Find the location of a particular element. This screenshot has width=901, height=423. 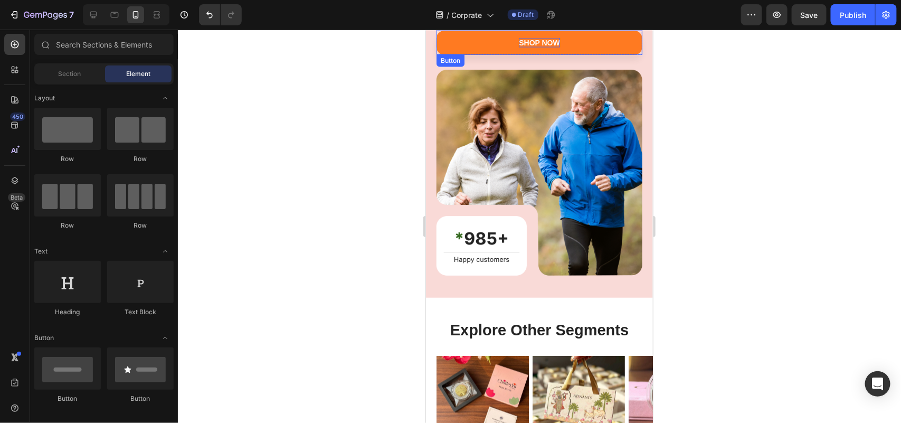

div: Undo/Redo is located at coordinates (220, 15).